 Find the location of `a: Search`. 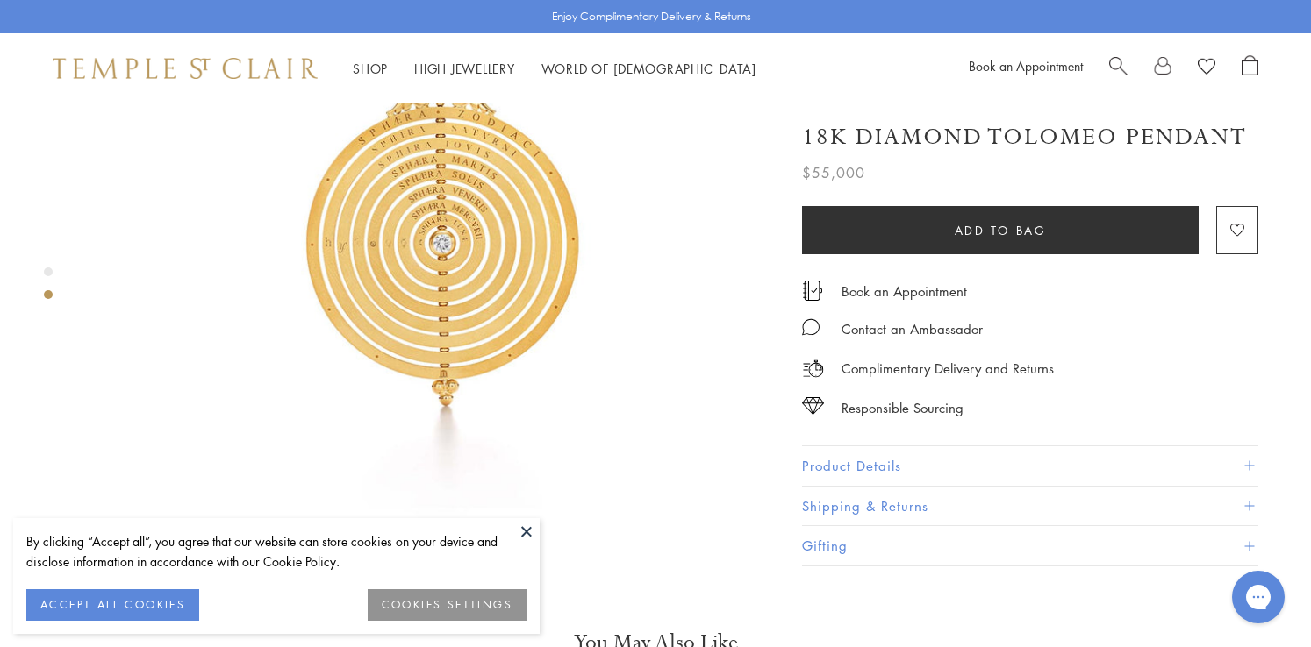

a: Search is located at coordinates (1118, 68).